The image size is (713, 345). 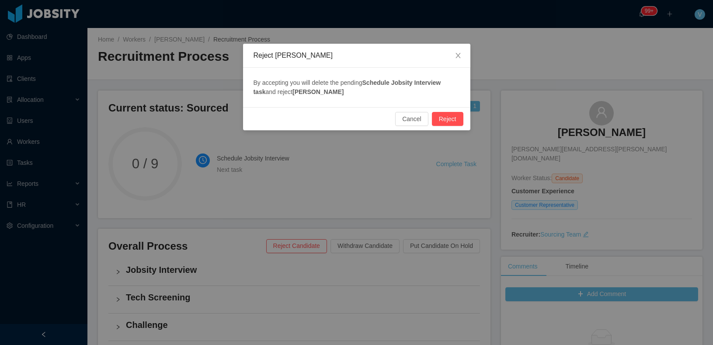 What do you see at coordinates (447, 119) in the screenshot?
I see `button: Reject` at bounding box center [447, 119].